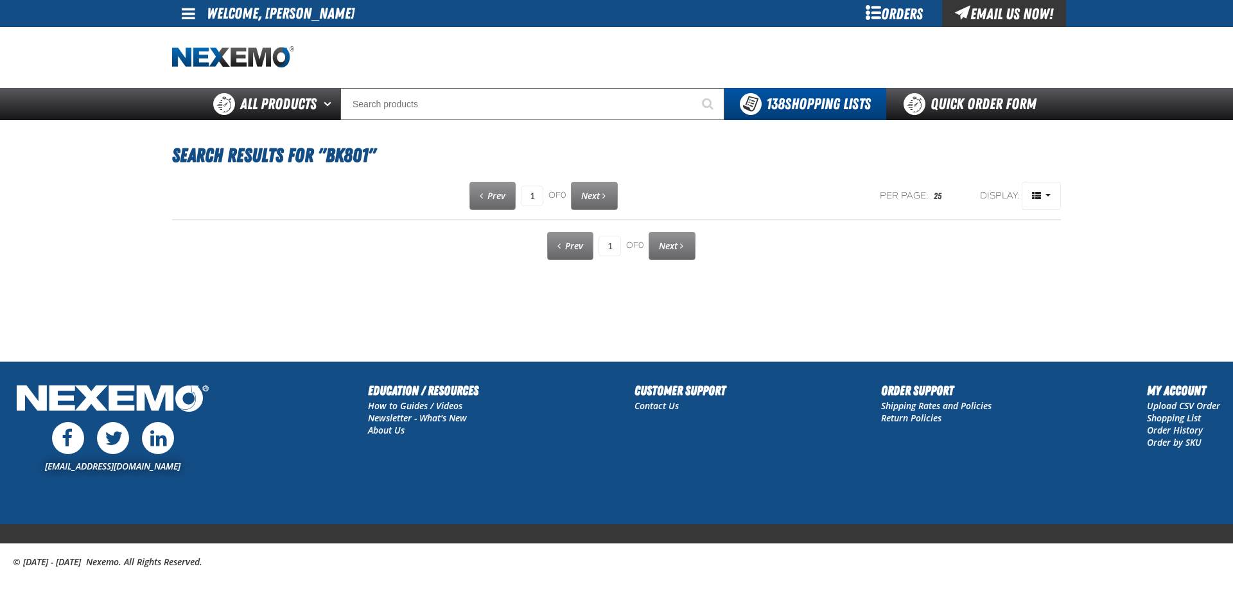 The height and width of the screenshot is (607, 1233). Describe the element at coordinates (1041, 196) in the screenshot. I see `button: Product Grid Views Toolbar` at that location.